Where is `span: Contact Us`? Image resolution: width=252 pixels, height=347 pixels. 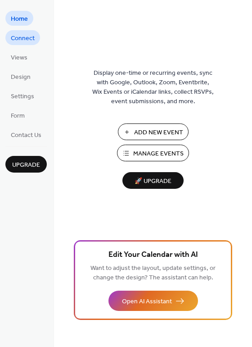
span: Contact Us is located at coordinates (26, 135).